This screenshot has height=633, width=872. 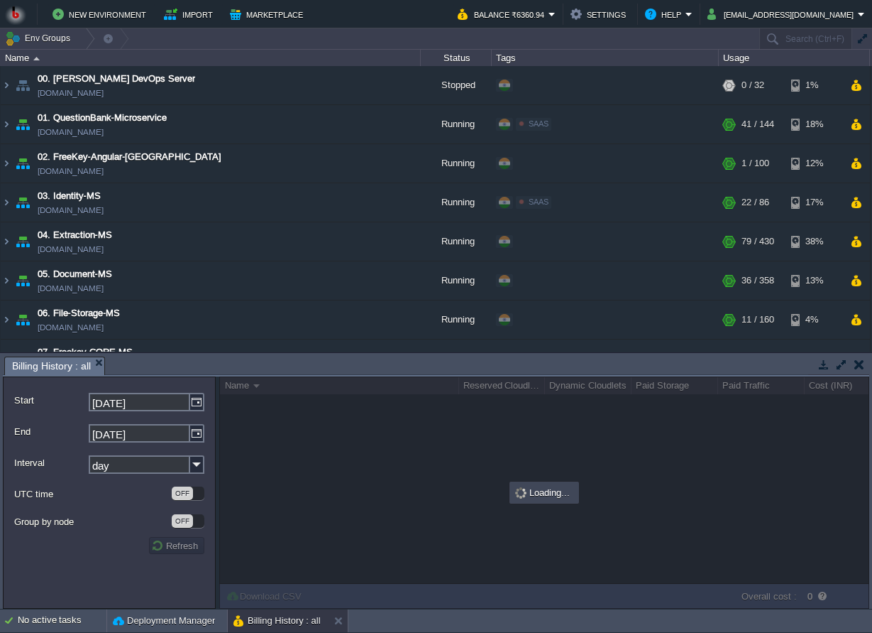 What do you see at coordinates (456, 58) in the screenshot?
I see `div: Status` at bounding box center [456, 58].